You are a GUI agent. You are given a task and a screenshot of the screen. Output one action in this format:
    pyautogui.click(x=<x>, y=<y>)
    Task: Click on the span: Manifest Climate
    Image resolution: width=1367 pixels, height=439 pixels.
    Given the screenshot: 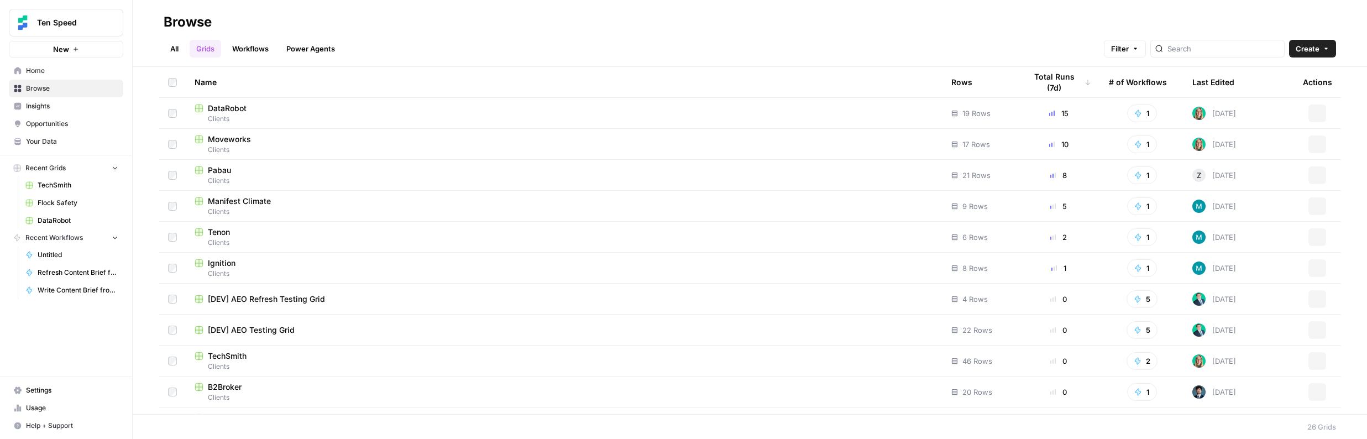 What is the action you would take?
    pyautogui.click(x=239, y=201)
    